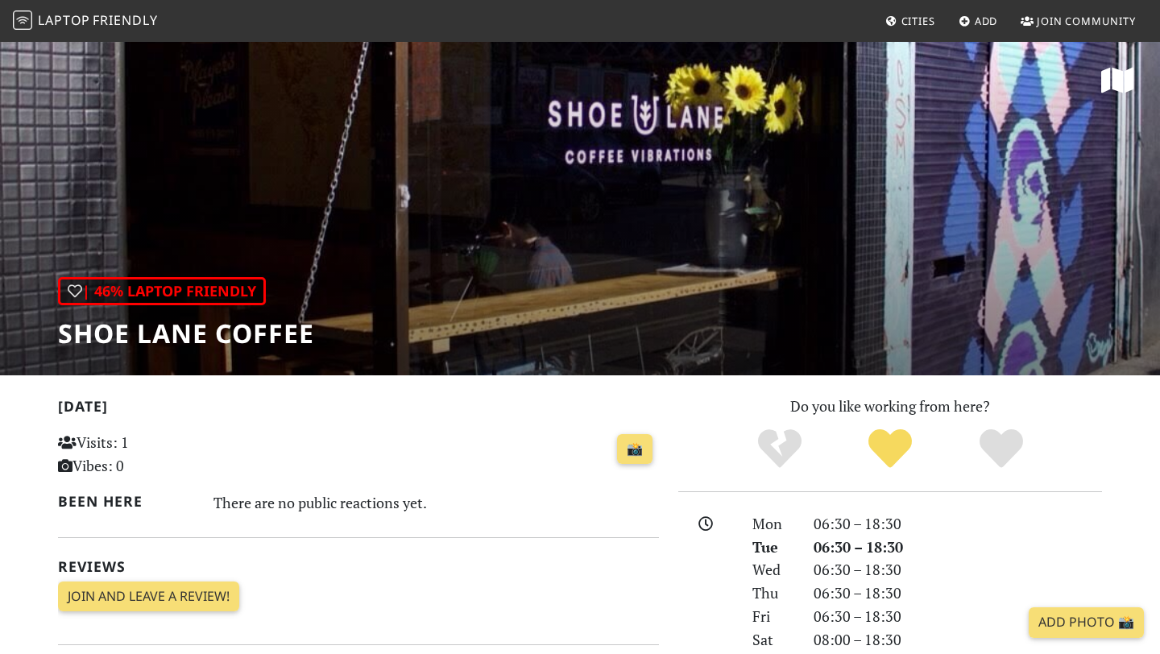 The image size is (1160, 654). I want to click on div: Definitely!, so click(1001, 449).